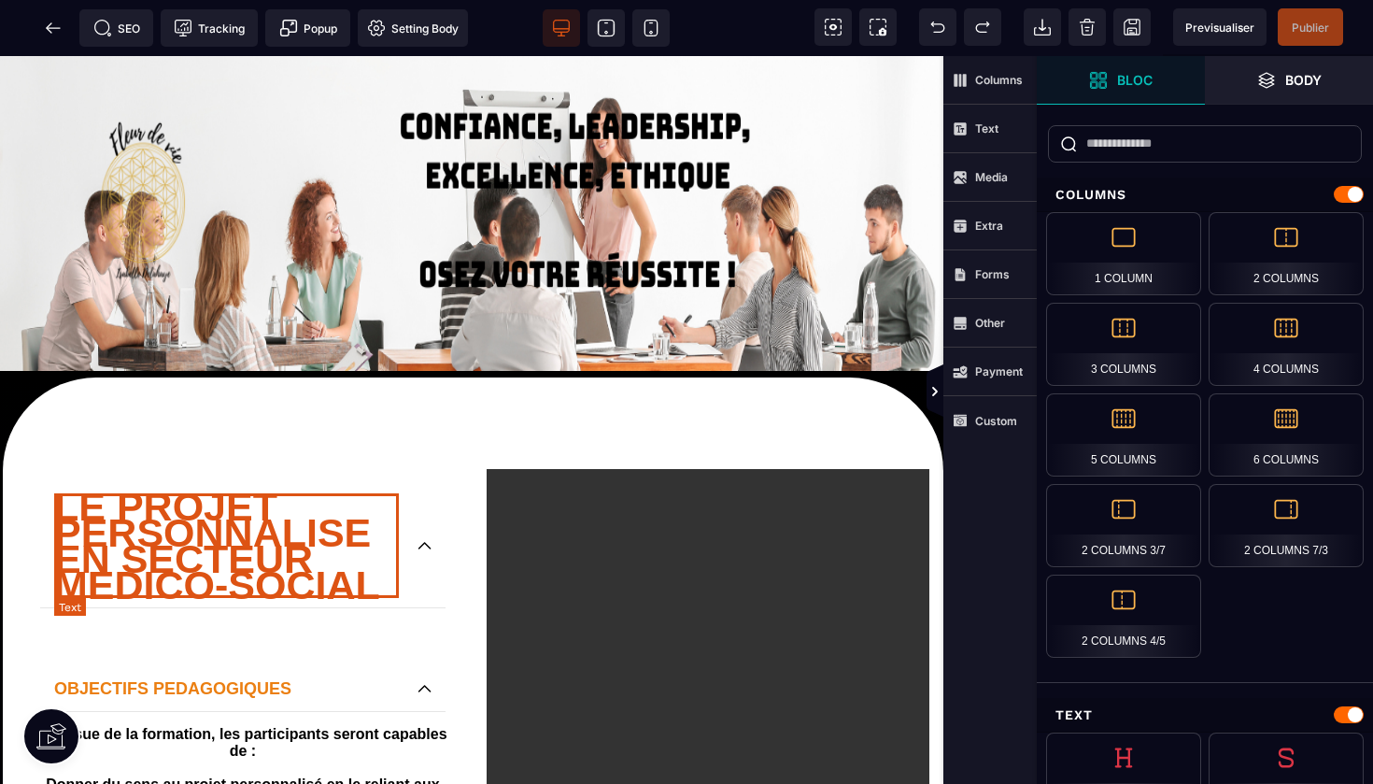 The image size is (1373, 784). What do you see at coordinates (1124, 616) in the screenshot?
I see `div: 2 Columns 4/5` at bounding box center [1124, 616].